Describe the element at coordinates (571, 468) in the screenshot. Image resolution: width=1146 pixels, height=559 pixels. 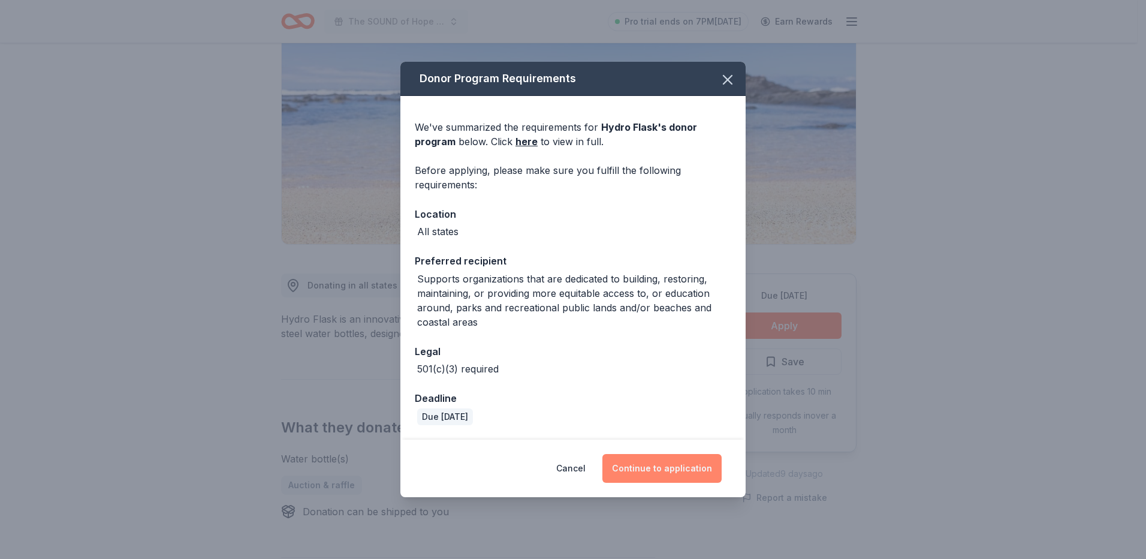
I see `button: Cancel` at that location.